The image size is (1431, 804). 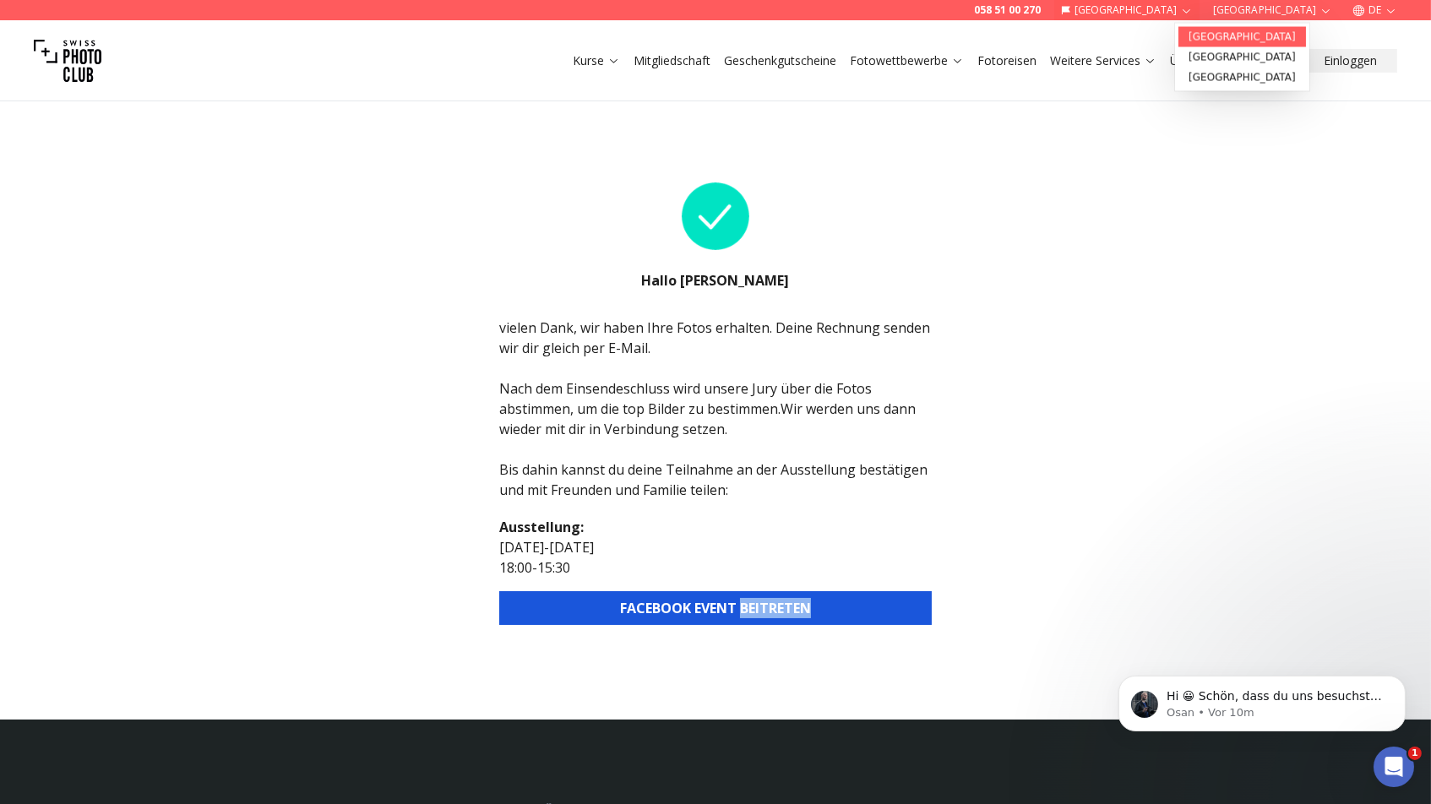 I want to click on a: 058 51 00 270, so click(x=1007, y=10).